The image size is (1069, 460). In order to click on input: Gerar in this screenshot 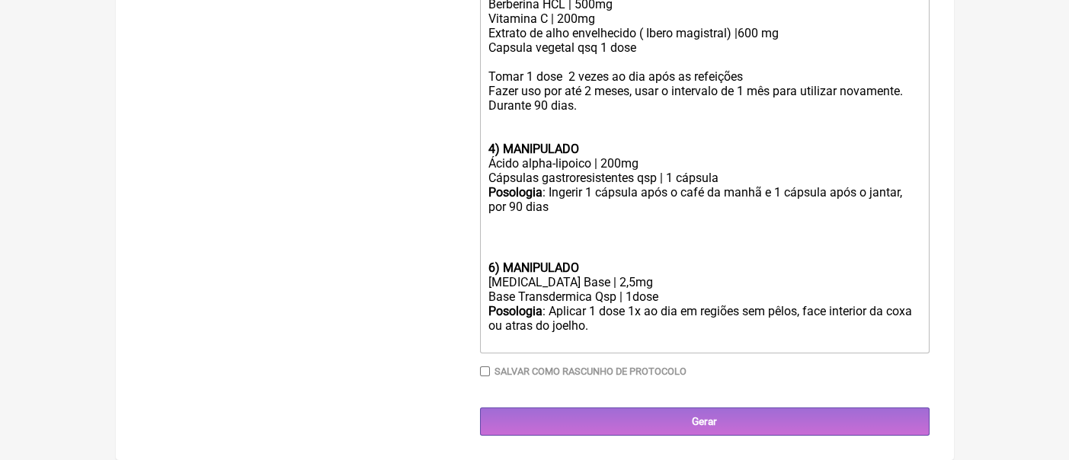, I will do `click(704, 421)`.